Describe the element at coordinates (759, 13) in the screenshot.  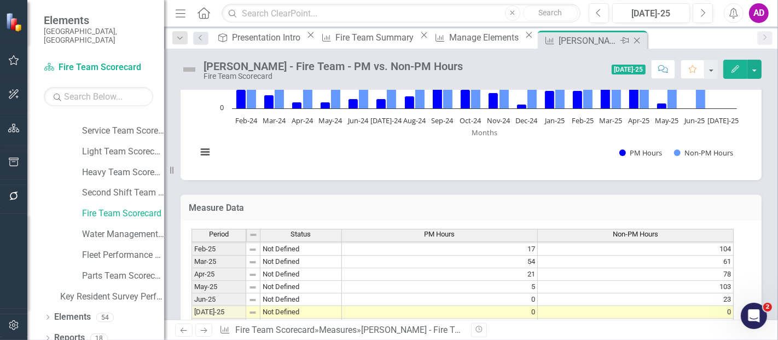
I see `button: AD` at that location.